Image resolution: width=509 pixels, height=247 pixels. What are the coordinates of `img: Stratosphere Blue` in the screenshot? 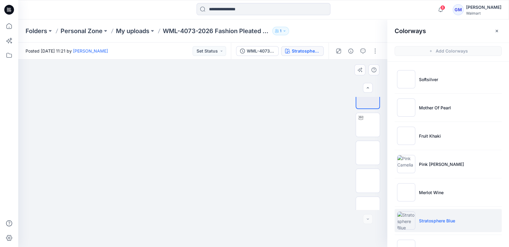 It's located at (406, 221).